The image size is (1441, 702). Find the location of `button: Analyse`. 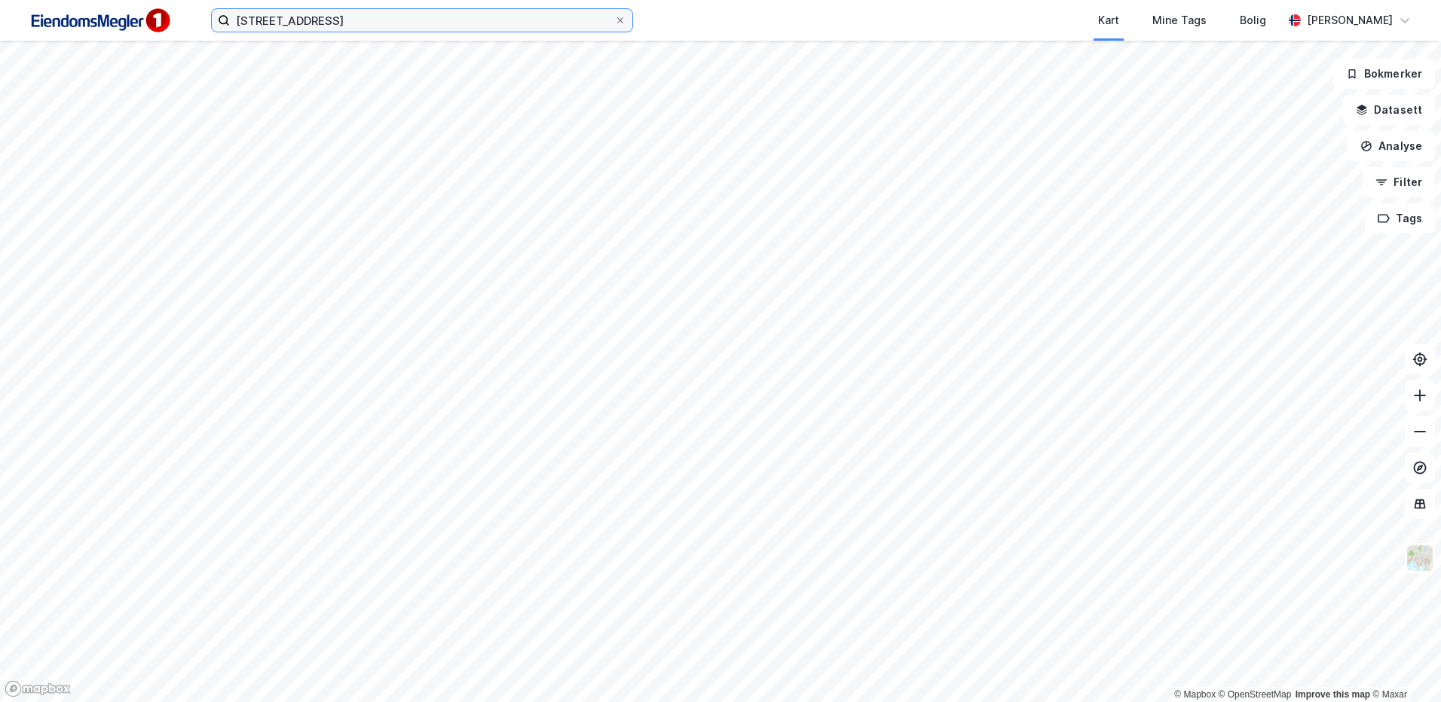

button: Analyse is located at coordinates (1391, 146).